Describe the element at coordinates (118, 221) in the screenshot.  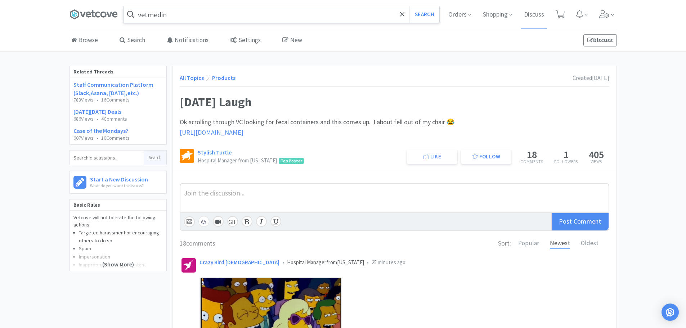
I see `p: Vetcove will not tolerate the following actions:` at that location.